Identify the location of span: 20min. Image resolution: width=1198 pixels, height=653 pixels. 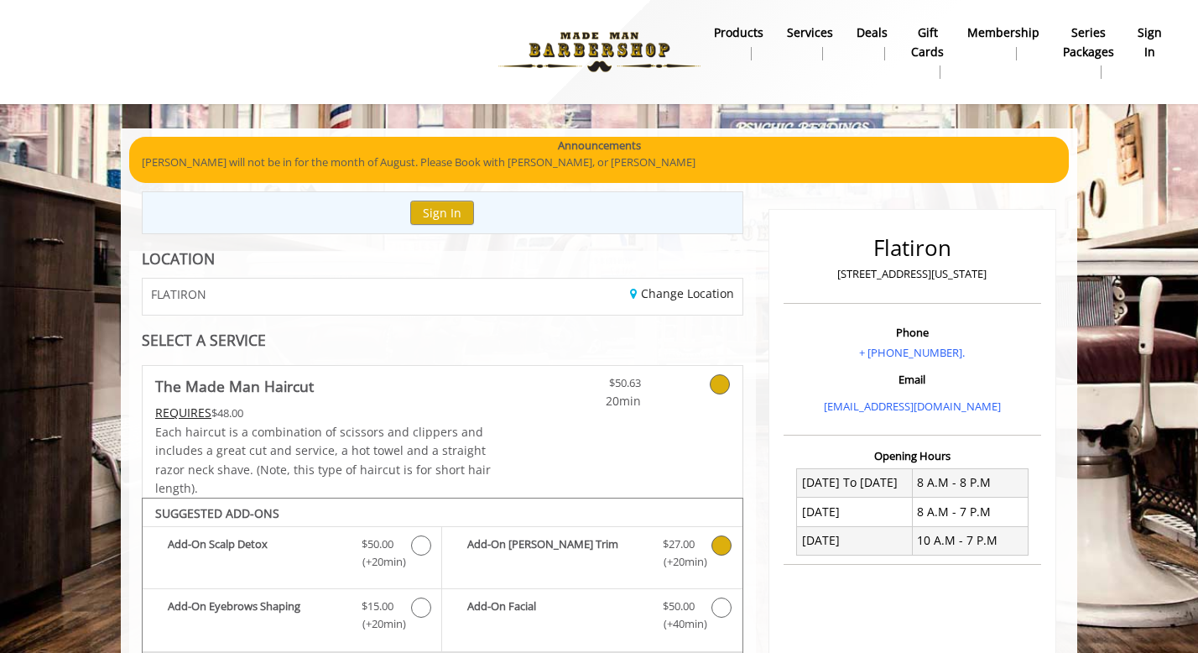
(591, 401).